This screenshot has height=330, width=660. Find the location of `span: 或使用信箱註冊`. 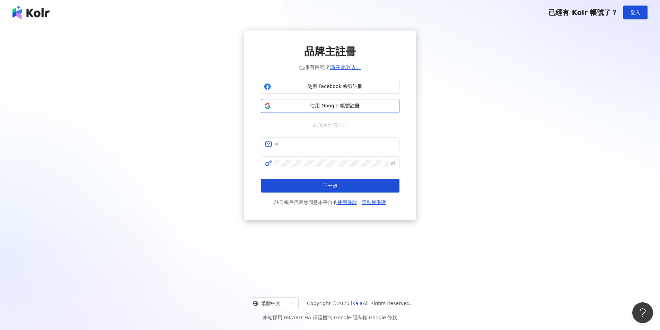

span: 或使用信箱註冊 is located at coordinates (330, 125).